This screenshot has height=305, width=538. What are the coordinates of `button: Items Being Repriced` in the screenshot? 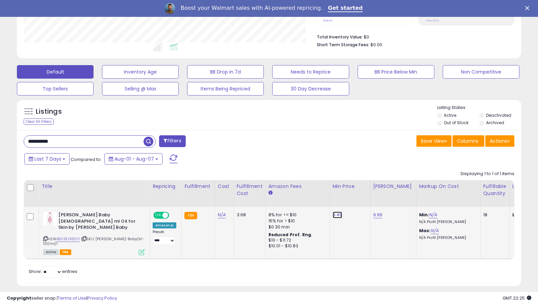 It's located at (225, 89).